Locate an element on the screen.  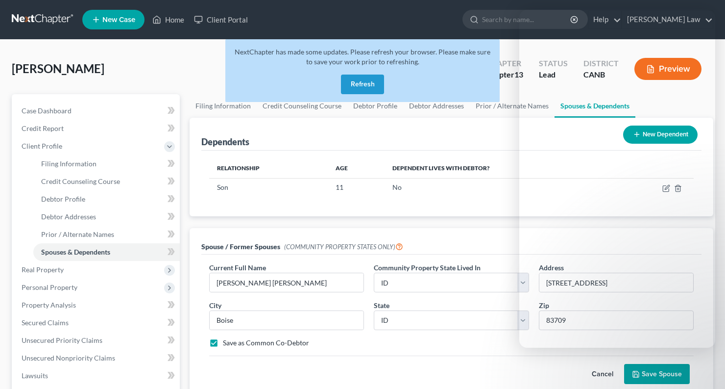
a: Lawsuits is located at coordinates (97, 375).